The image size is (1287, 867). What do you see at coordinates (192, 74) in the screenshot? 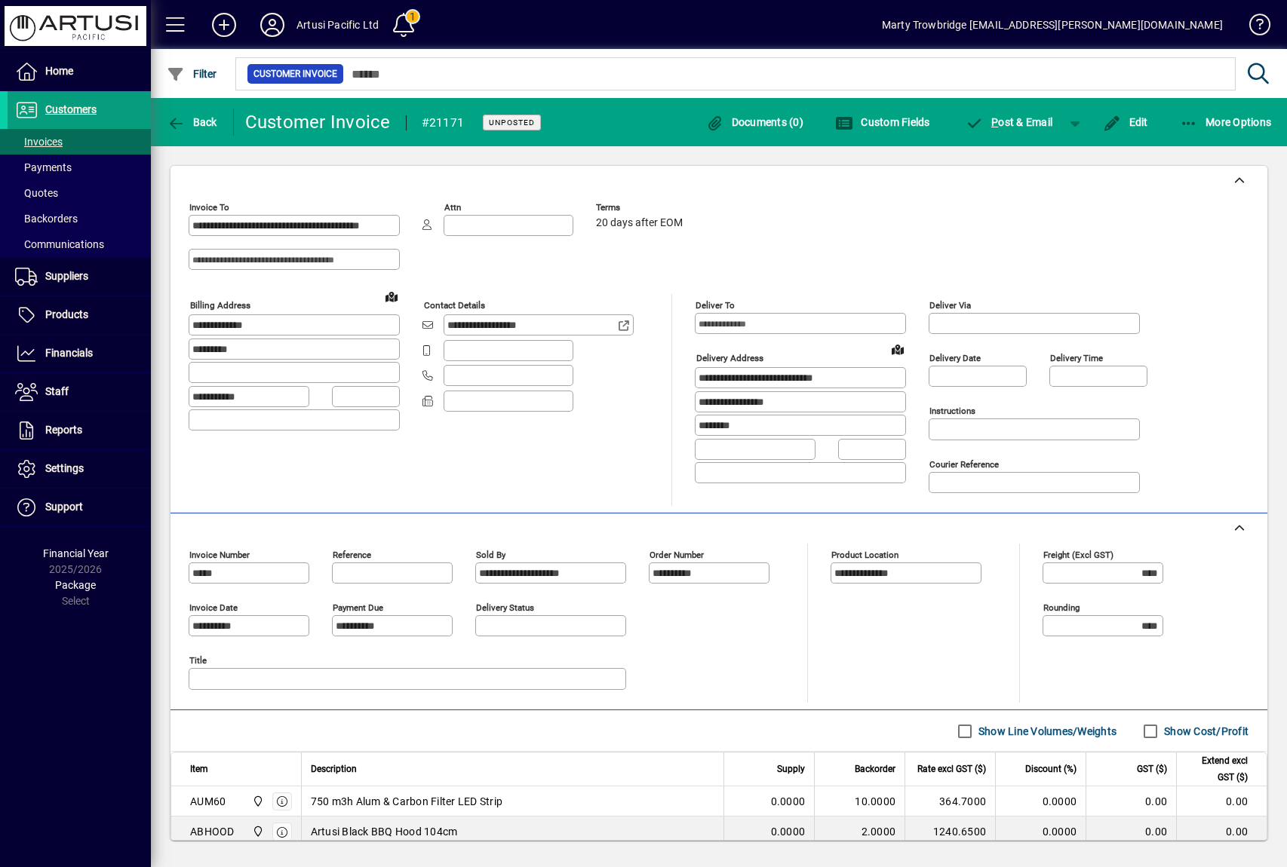
I see `span: Filter` at bounding box center [192, 74].